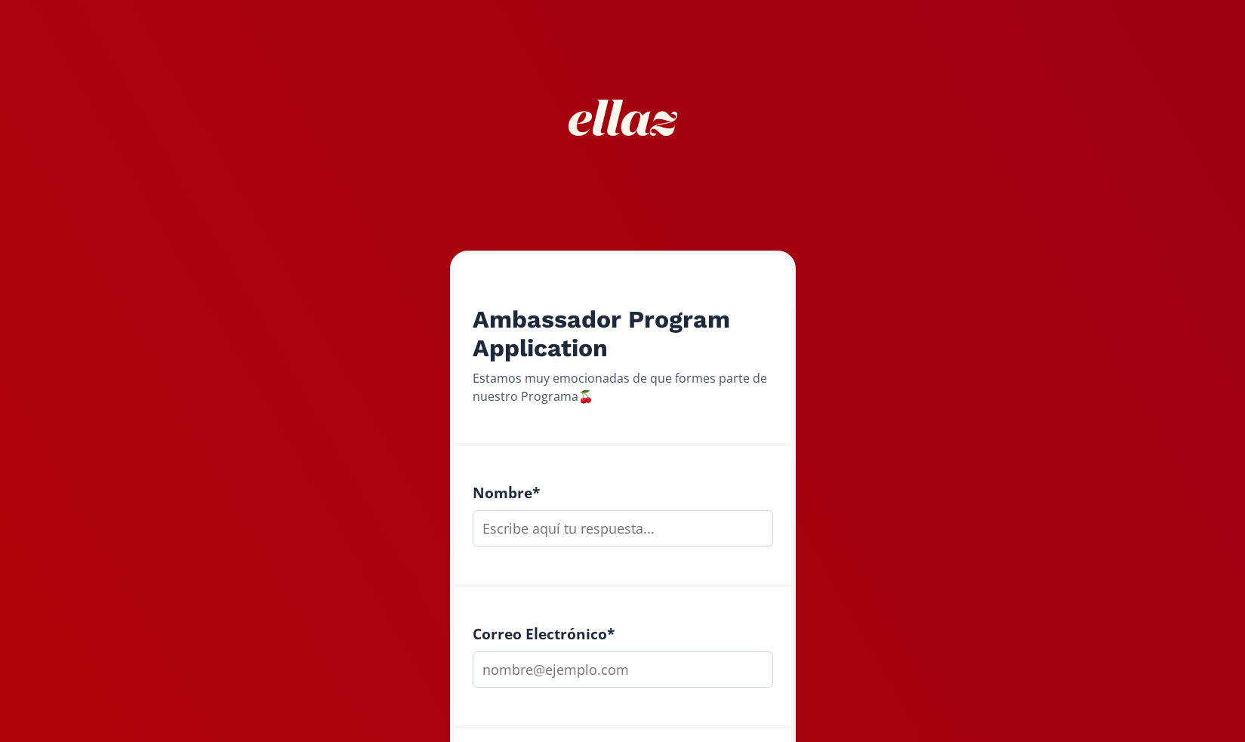  Describe the element at coordinates (623, 118) in the screenshot. I see `img: nKmKAABZpYV7` at that location.